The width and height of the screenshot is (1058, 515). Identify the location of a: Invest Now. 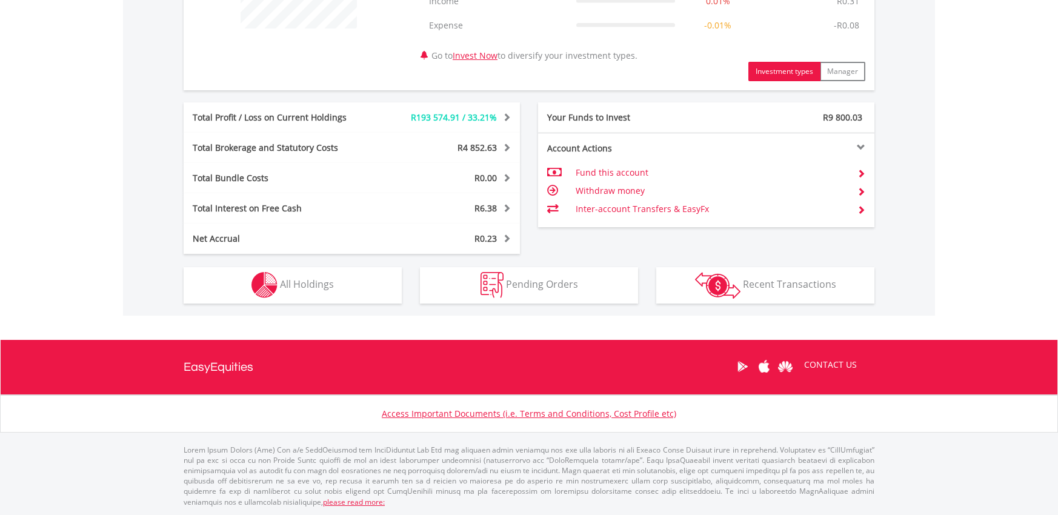
(475, 55).